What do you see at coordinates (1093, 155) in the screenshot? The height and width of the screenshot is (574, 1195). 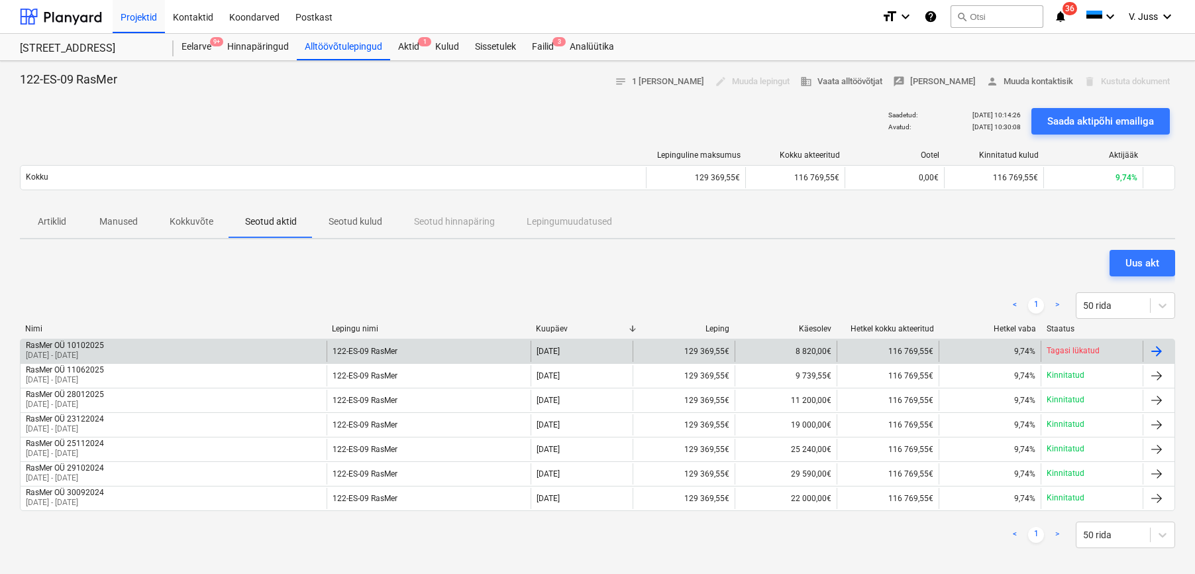 I see `div: Aktijääk` at bounding box center [1093, 155].